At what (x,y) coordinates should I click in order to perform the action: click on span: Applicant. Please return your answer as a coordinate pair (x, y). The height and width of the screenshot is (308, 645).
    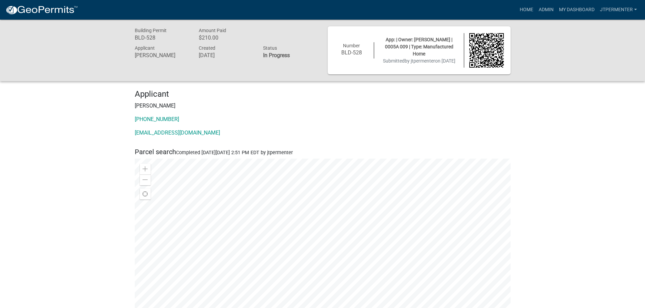
    Looking at the image, I should click on (145, 48).